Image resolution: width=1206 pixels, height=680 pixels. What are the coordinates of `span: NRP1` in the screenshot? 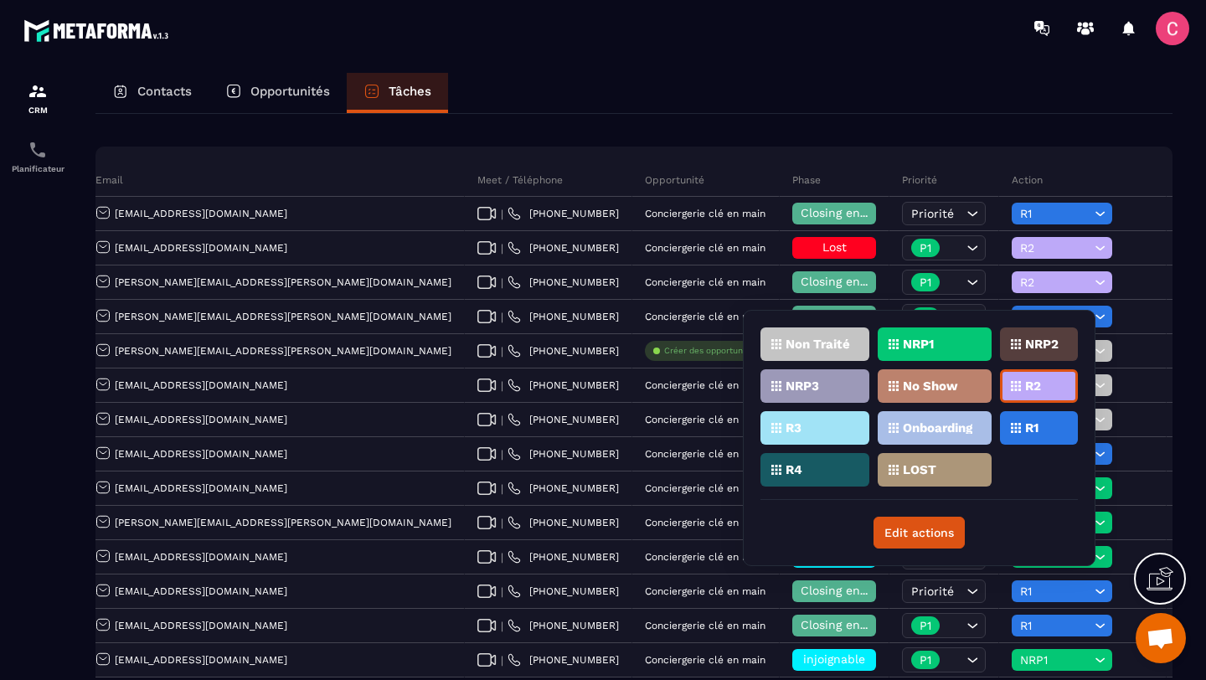 It's located at (1056, 660).